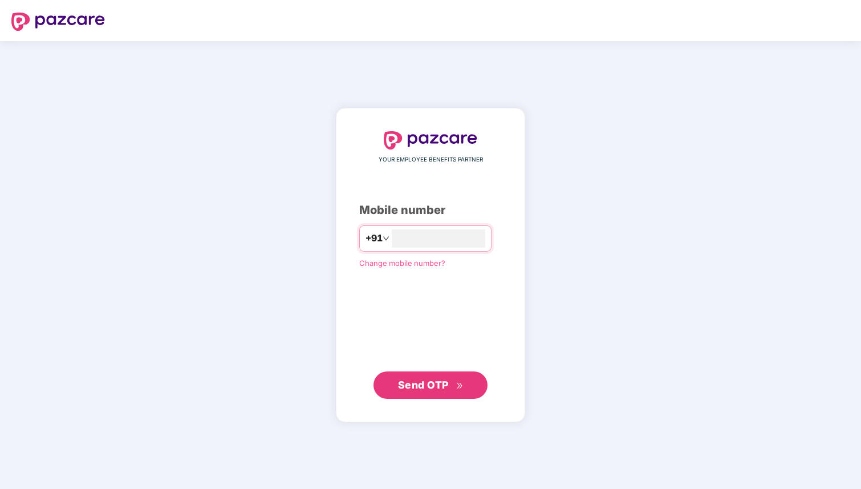 The image size is (861, 489). Describe the element at coordinates (430, 160) in the screenshot. I see `span: YOUR EMPLOYEE BENEFITS PARTNER` at that location.